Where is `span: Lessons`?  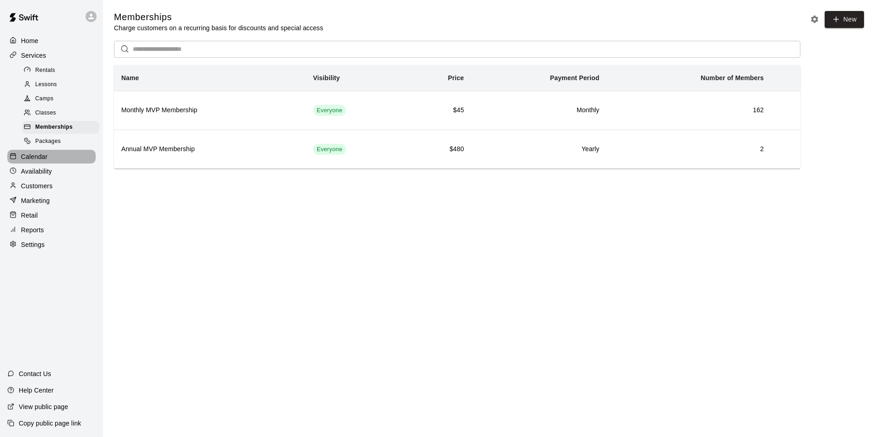 span: Lessons is located at coordinates (46, 85).